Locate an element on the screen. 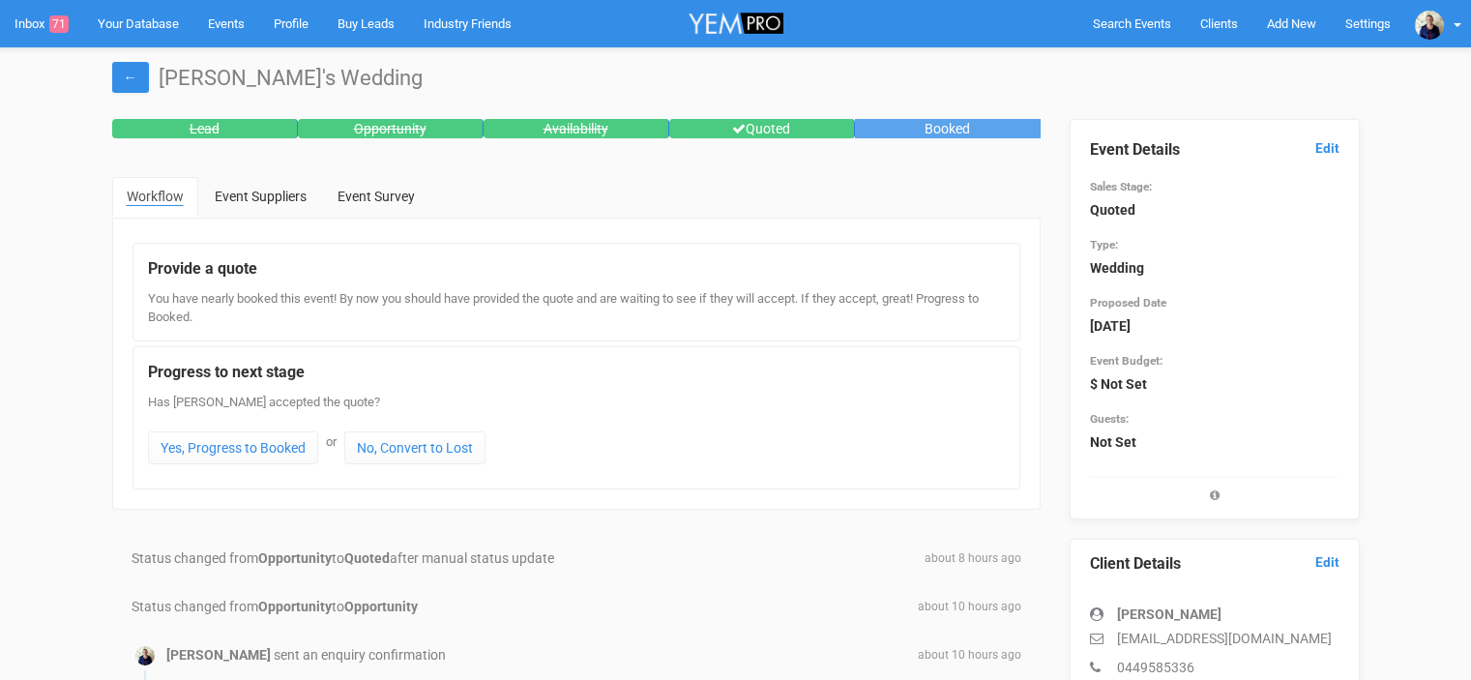 This screenshot has height=680, width=1471. small: Event Budget: is located at coordinates (1125, 361).